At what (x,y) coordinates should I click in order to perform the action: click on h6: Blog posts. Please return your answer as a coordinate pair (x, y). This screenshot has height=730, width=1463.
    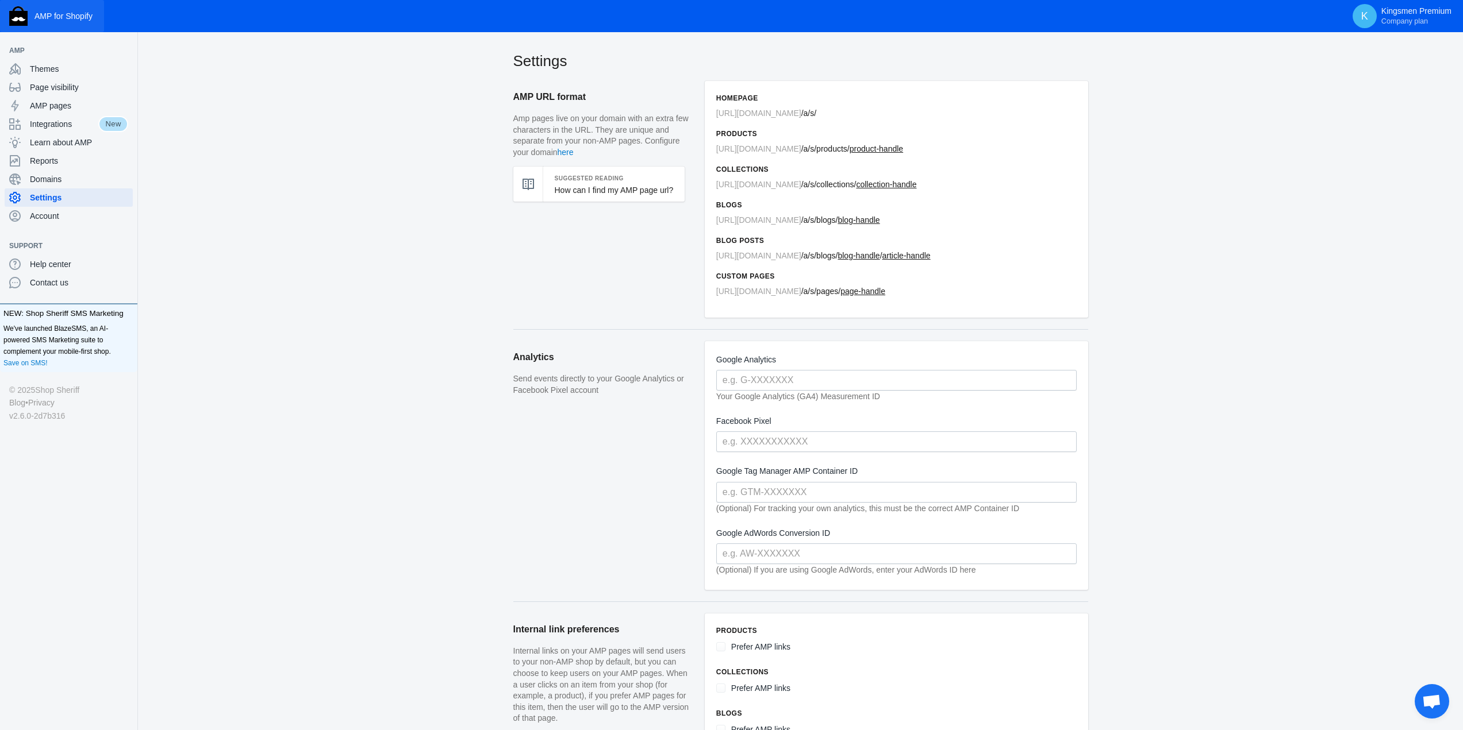
    Looking at the image, I should click on (896, 241).